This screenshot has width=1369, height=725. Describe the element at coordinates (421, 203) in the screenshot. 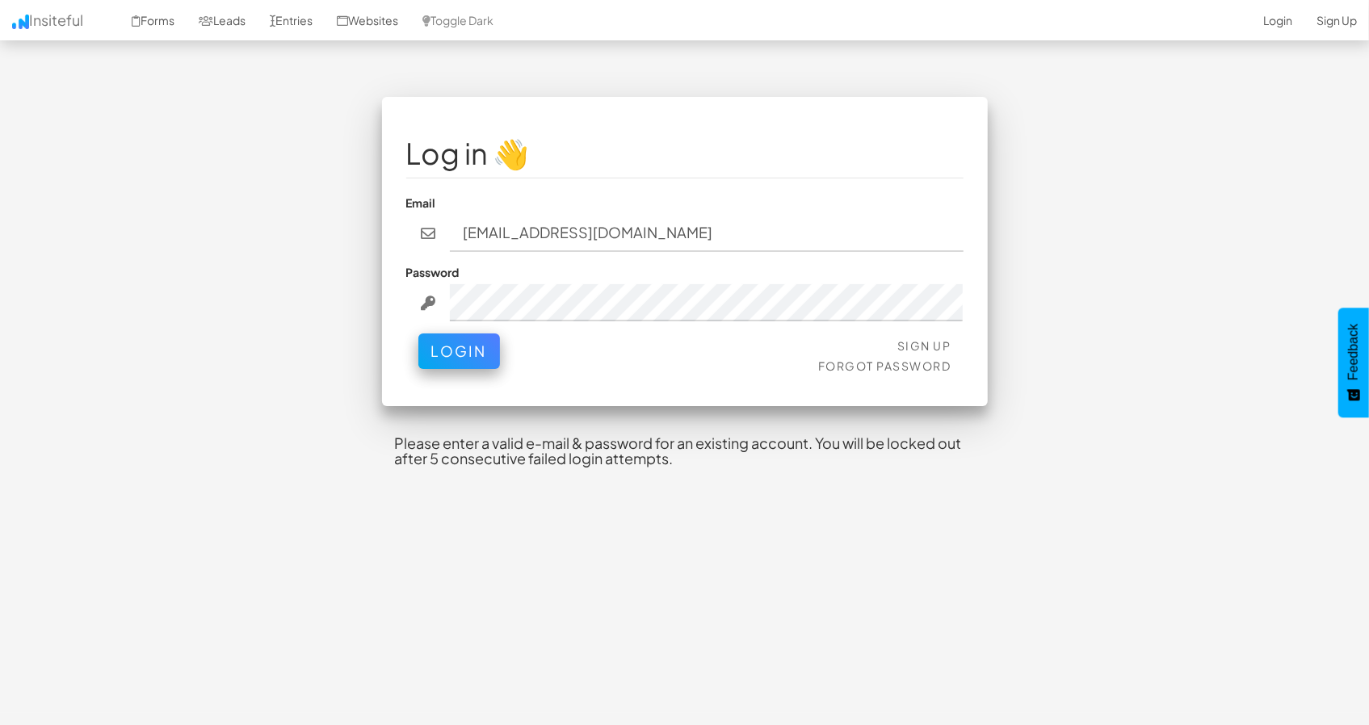

I see `label: Email` at that location.